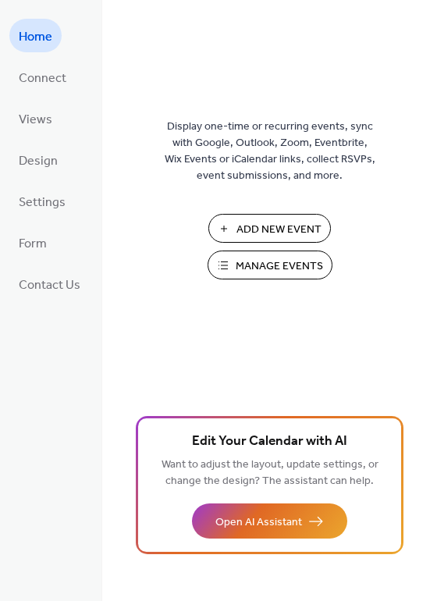 This screenshot has width=437, height=601. What do you see at coordinates (35, 118) in the screenshot?
I see `a: Views` at bounding box center [35, 118].